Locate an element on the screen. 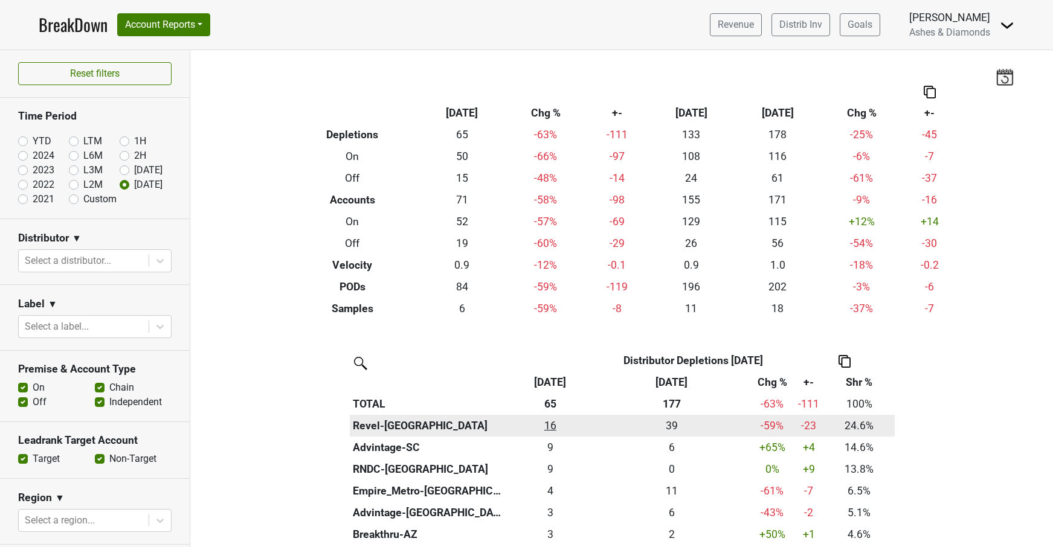  td: 52 is located at coordinates (462, 222).